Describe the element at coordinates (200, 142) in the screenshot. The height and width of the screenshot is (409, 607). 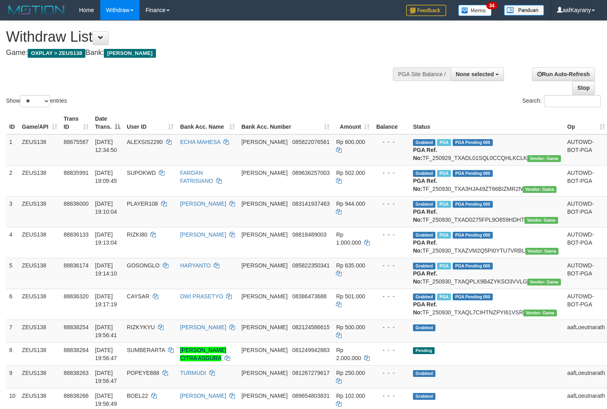
I see `a: ECHA MAHESA` at that location.